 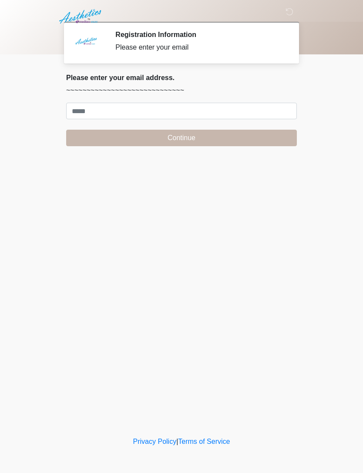 I want to click on a: Privacy Policy, so click(x=155, y=441).